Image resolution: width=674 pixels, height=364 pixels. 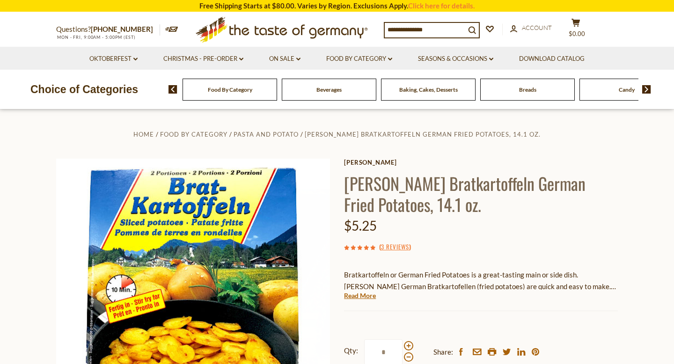 What do you see at coordinates (329, 89) in the screenshot?
I see `span: Beverages` at bounding box center [329, 89].